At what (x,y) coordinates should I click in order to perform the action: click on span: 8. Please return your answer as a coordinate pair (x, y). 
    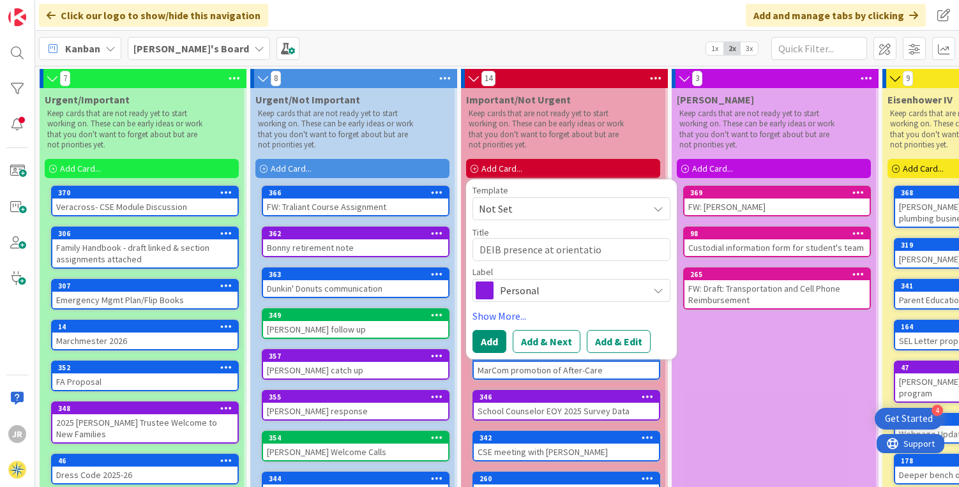
    Looking at the image, I should click on (276, 79).